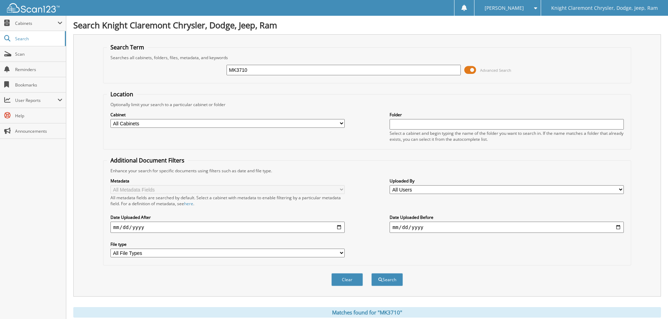 The height and width of the screenshot is (319, 668). Describe the element at coordinates (506, 181) in the screenshot. I see `label: Uploaded By` at that location.